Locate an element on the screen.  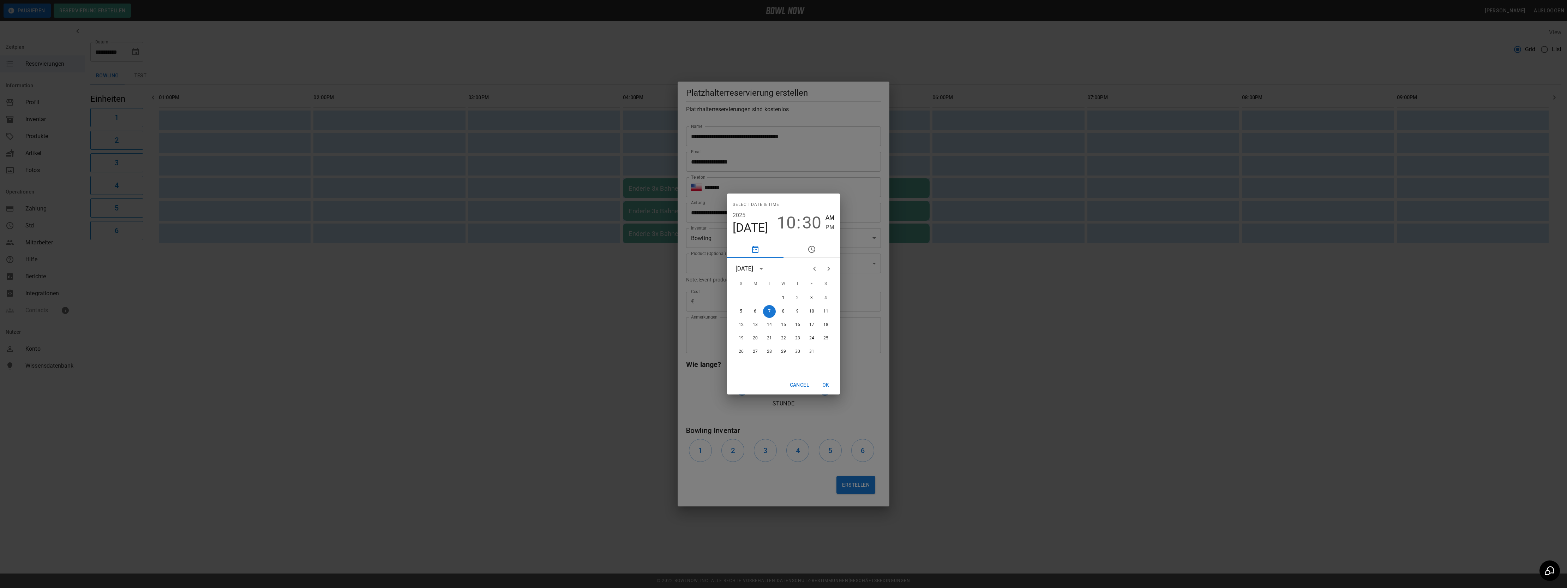
span: 2025 is located at coordinates (739, 215).